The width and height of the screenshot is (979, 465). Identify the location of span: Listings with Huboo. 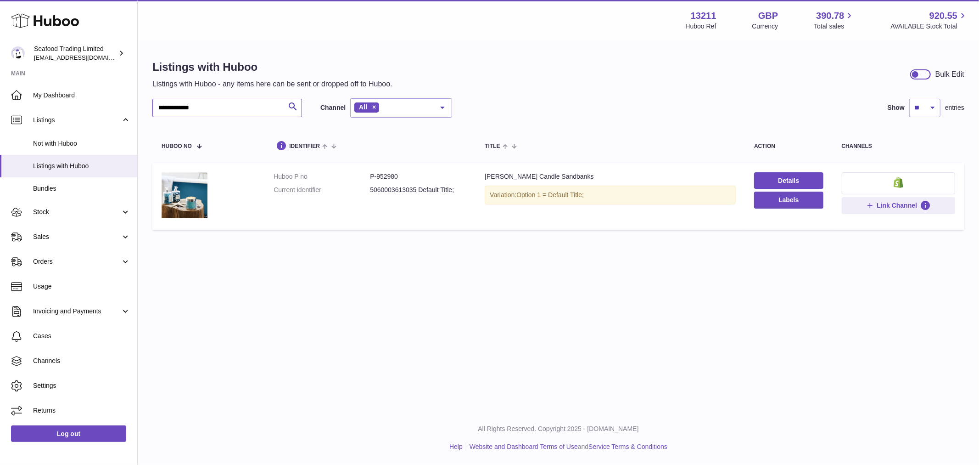
(82, 166).